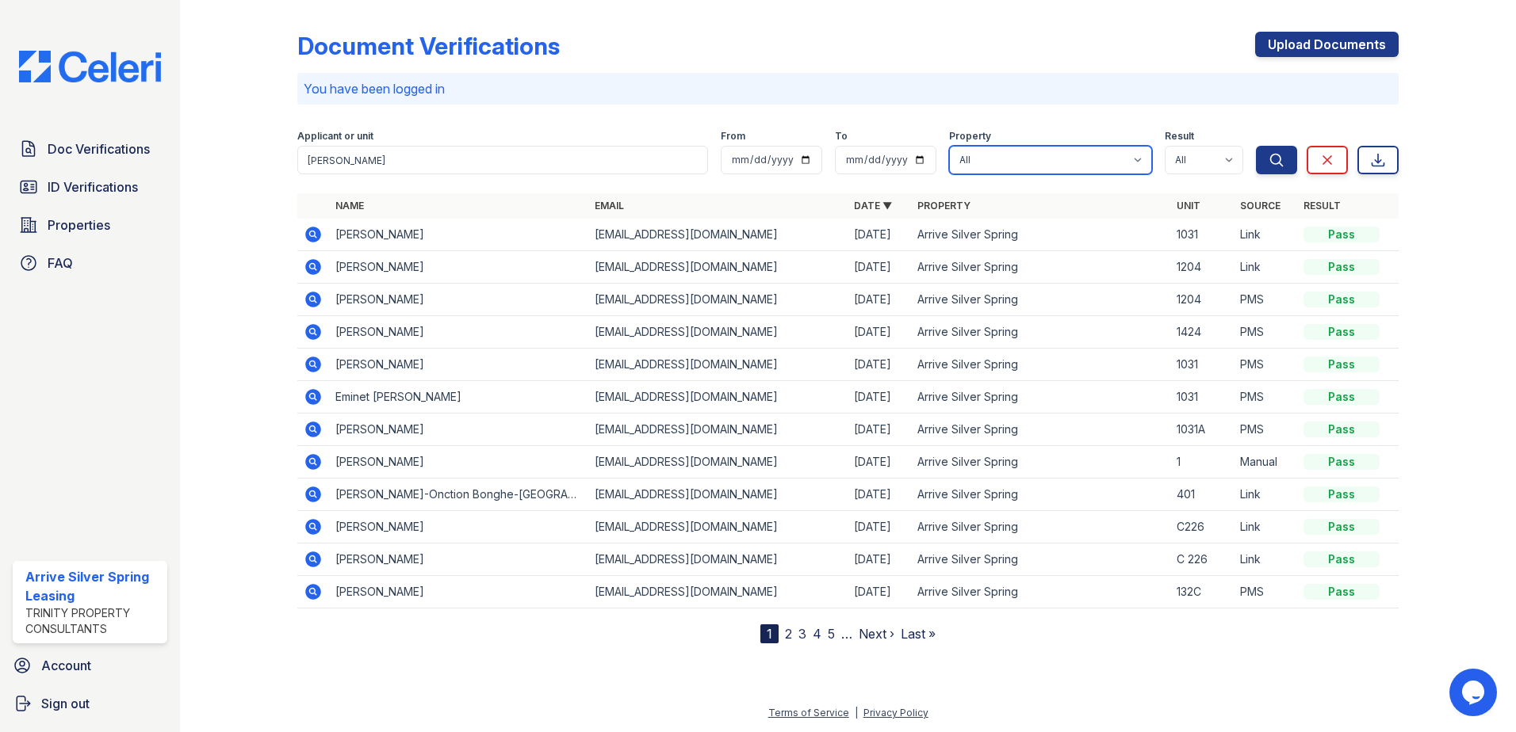 The width and height of the screenshot is (1516, 732). What do you see at coordinates (1188, 205) in the screenshot?
I see `a: Unit` at bounding box center [1188, 205].